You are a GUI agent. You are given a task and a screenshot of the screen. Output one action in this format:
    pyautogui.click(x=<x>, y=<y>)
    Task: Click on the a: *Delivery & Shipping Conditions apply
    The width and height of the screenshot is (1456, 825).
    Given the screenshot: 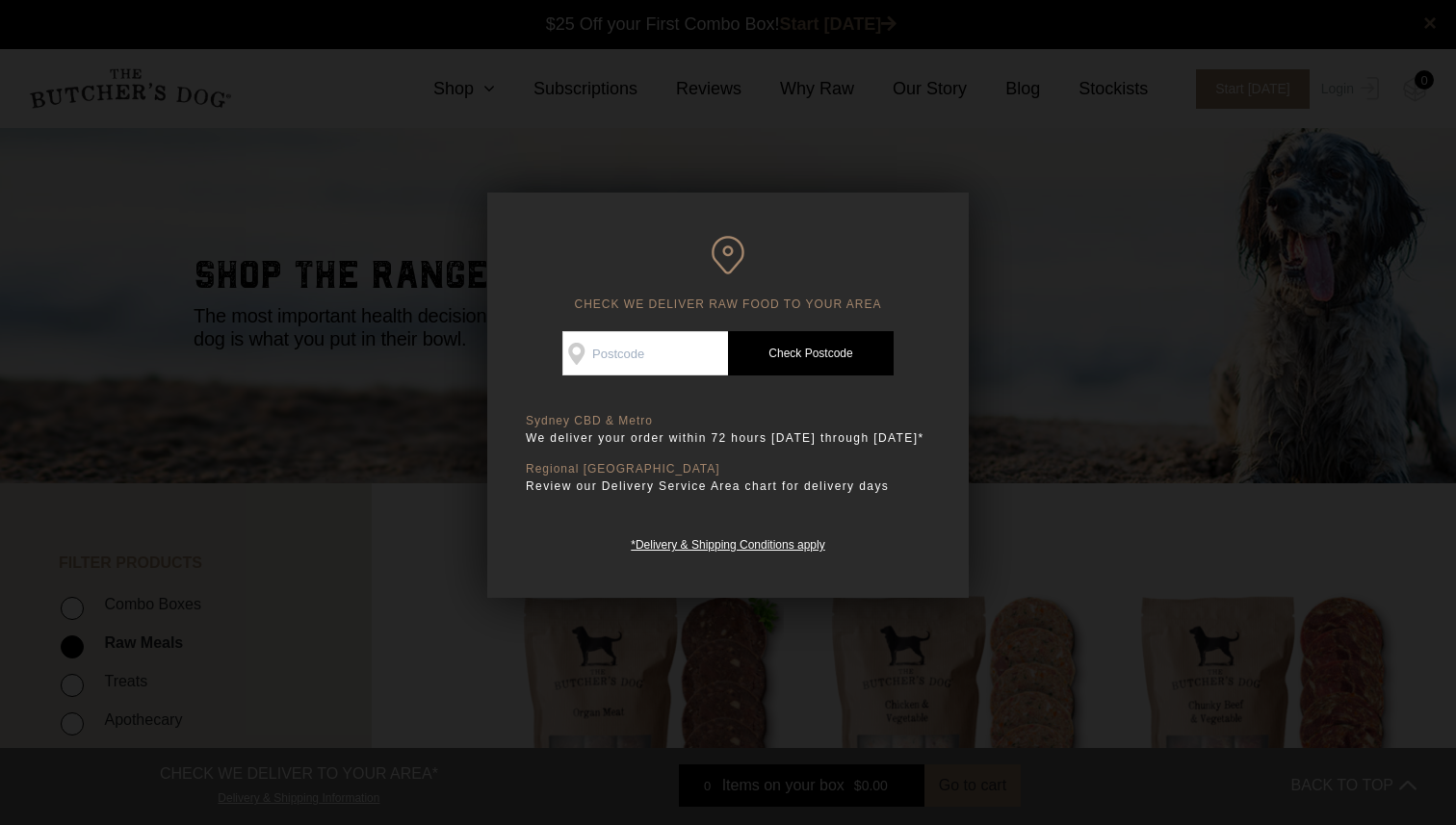 What is the action you would take?
    pyautogui.click(x=728, y=542)
    